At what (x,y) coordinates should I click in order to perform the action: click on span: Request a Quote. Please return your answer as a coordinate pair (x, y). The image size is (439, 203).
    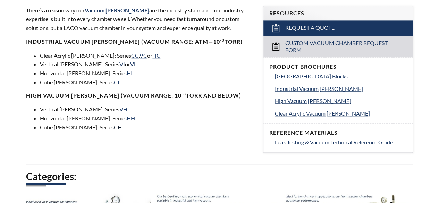
    Looking at the image, I should click on (310, 28).